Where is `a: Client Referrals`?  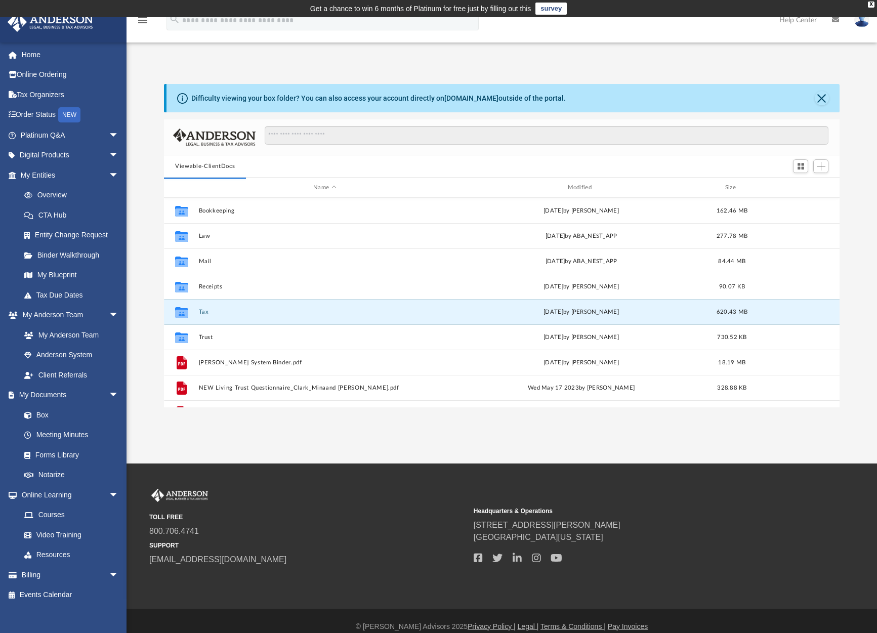
a: Client Referrals is located at coordinates (71, 375).